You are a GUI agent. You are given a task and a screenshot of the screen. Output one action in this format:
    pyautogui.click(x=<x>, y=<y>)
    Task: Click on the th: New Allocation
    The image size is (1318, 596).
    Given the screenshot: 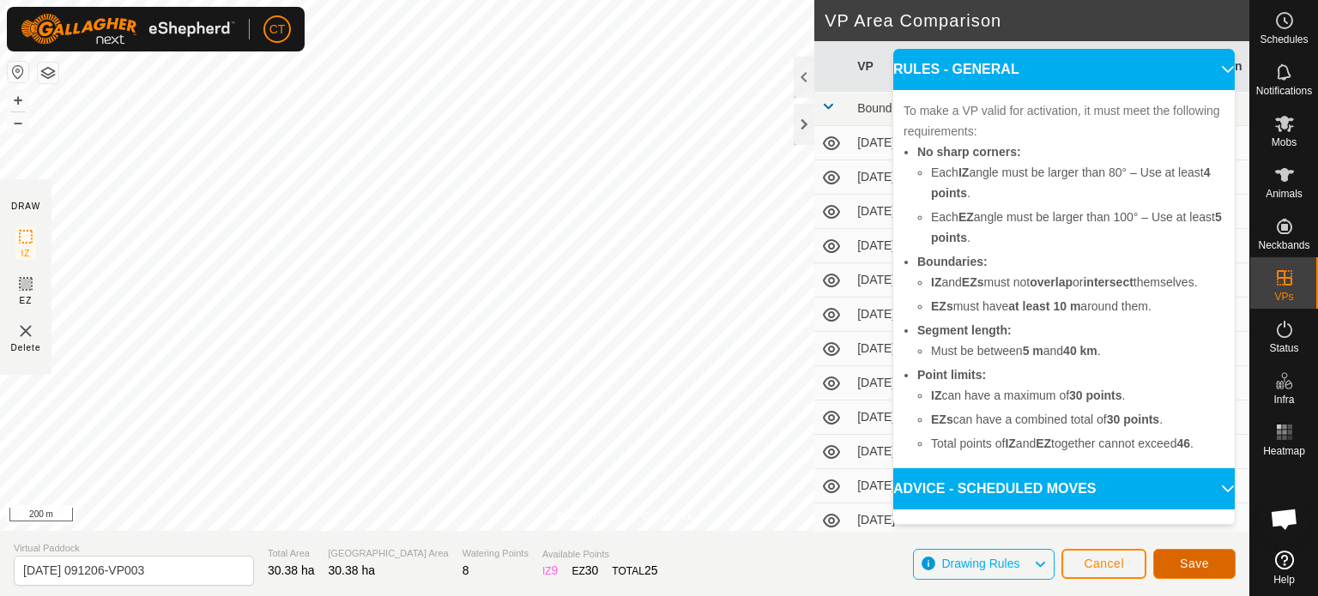 What is the action you would take?
    pyautogui.click(x=1200, y=66)
    